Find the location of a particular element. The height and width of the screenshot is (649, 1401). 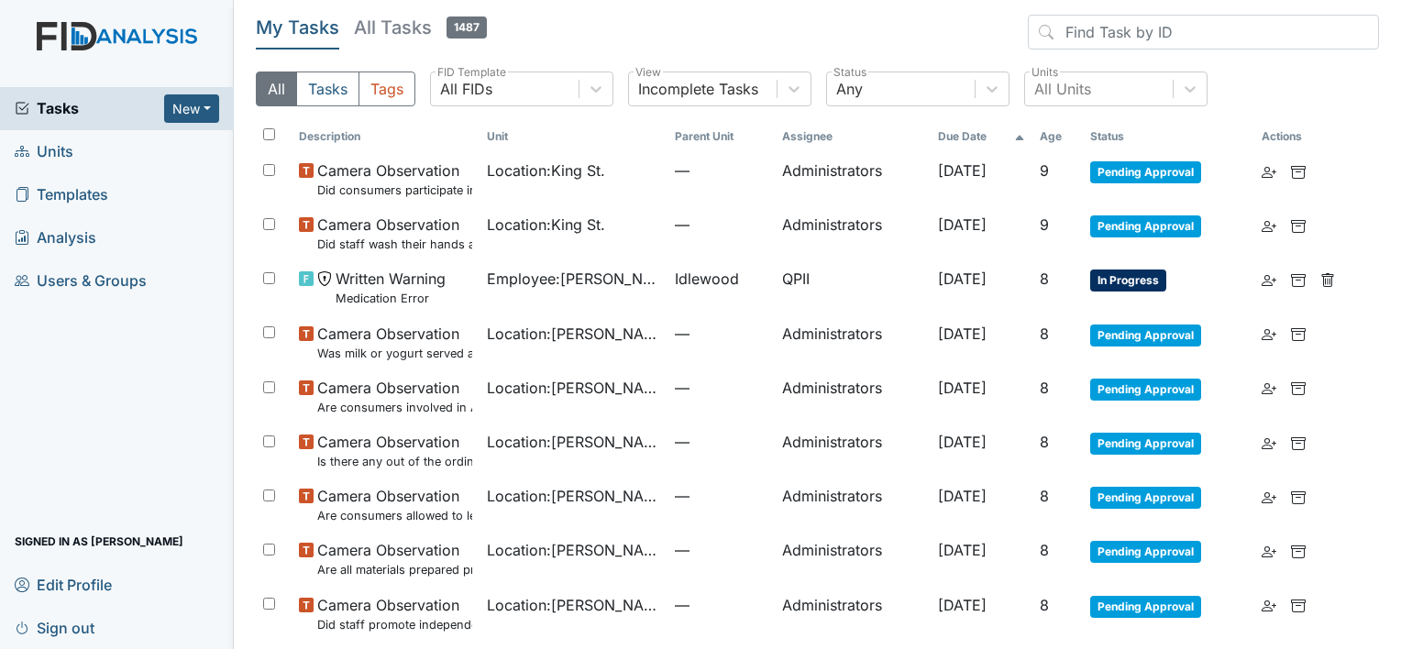

th: Actions is located at coordinates (1300, 137).